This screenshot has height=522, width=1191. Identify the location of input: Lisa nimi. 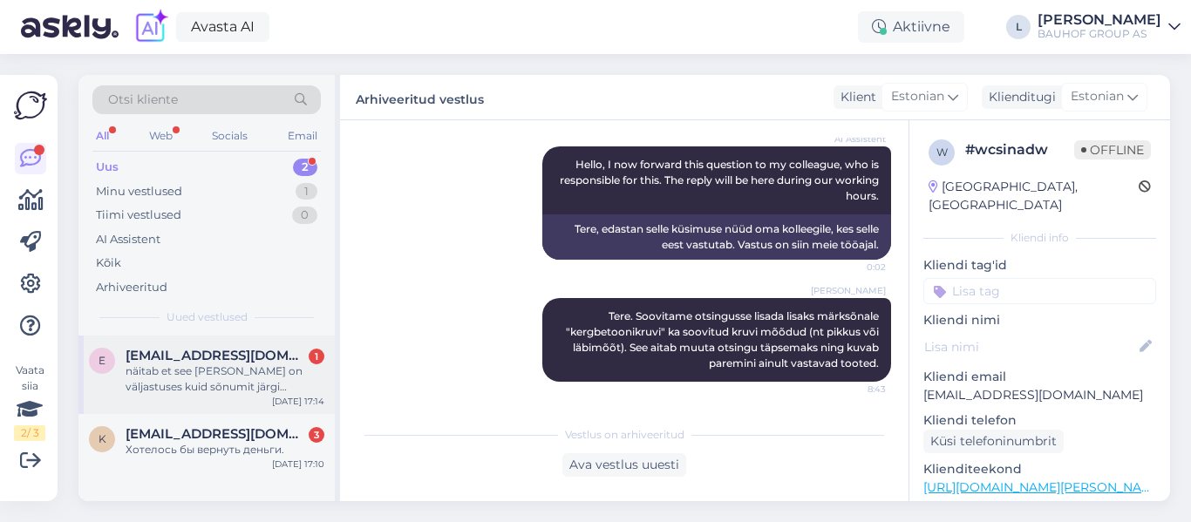
(1030, 347).